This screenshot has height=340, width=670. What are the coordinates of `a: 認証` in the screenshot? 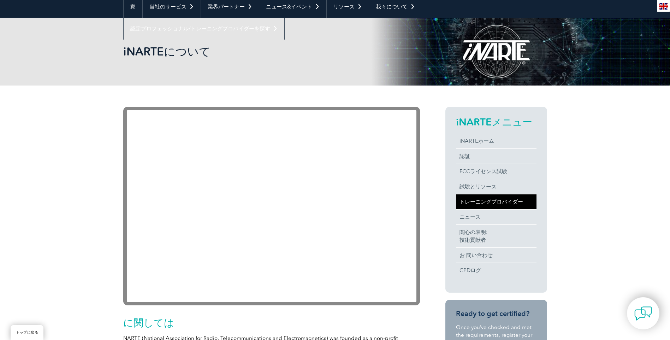 It's located at (496, 156).